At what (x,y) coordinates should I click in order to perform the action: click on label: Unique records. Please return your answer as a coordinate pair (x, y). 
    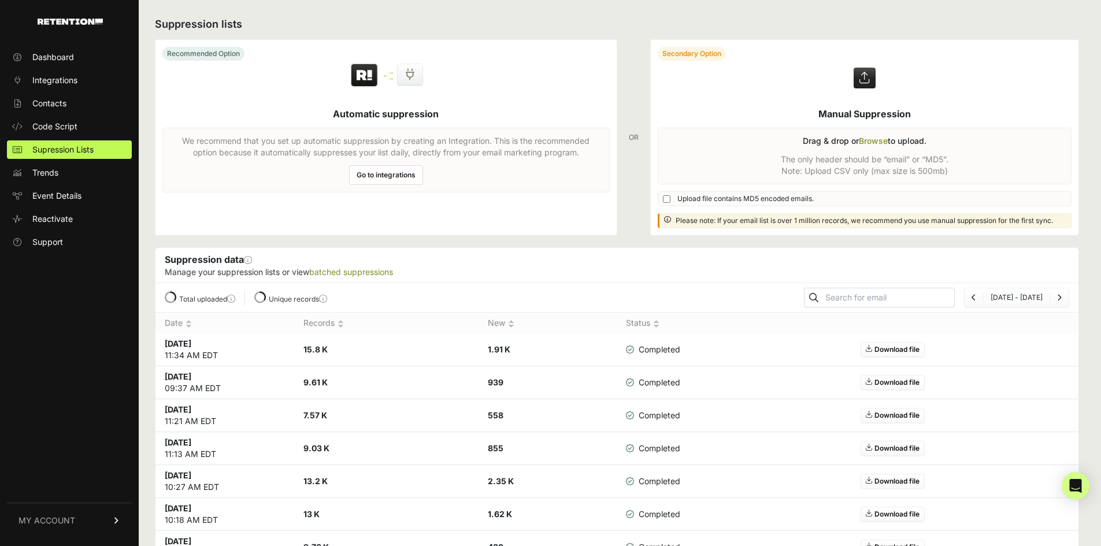
    Looking at the image, I should click on (298, 299).